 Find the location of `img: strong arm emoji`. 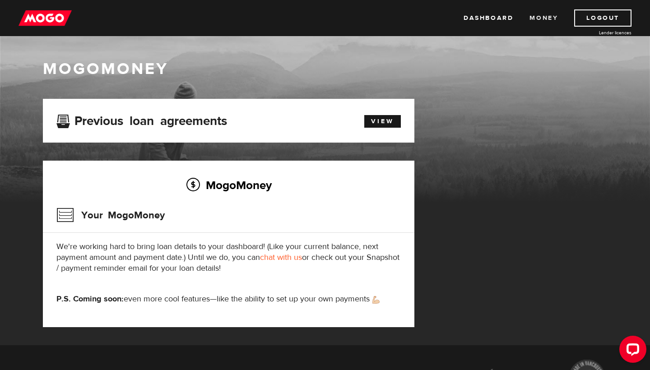

img: strong arm emoji is located at coordinates (376, 300).